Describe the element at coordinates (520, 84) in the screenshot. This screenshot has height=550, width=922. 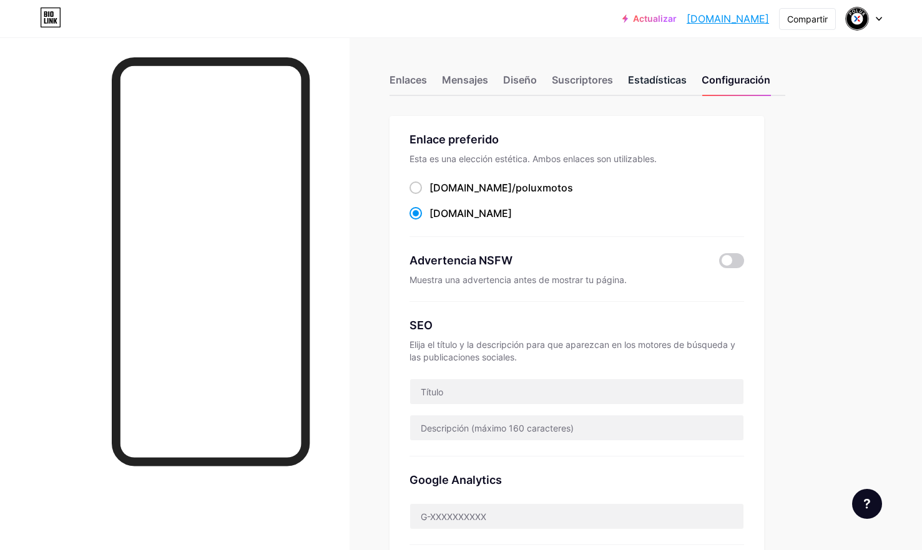
I see `div: Diseño` at that location.